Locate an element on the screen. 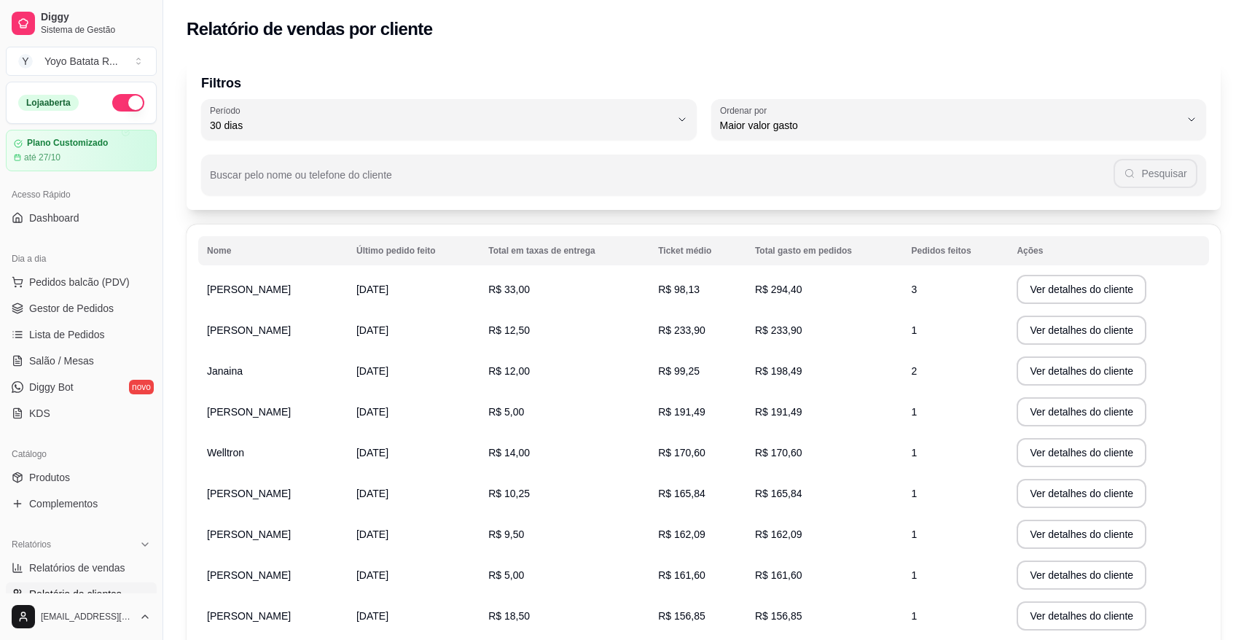 This screenshot has width=1244, height=640. a: Lista de Pedidos is located at coordinates (81, 334).